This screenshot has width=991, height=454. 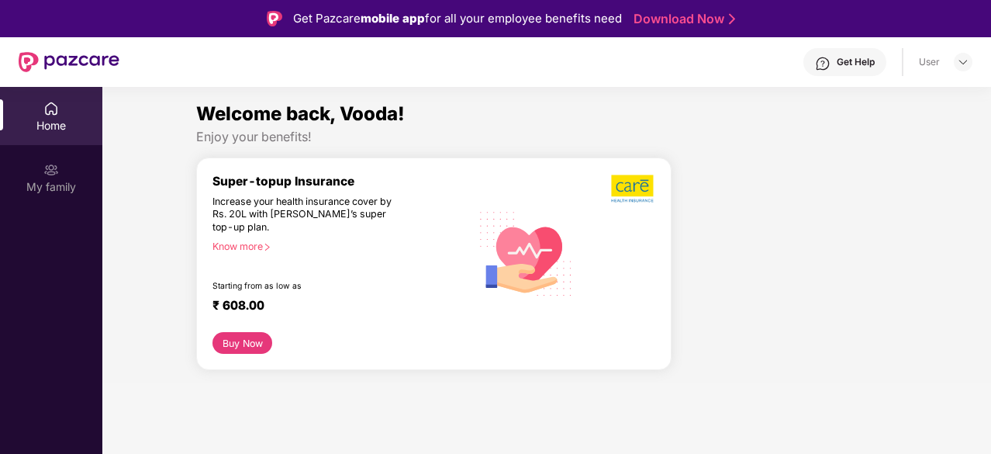 What do you see at coordinates (341, 181) in the screenshot?
I see `div: Super-topup Insurance` at bounding box center [341, 181].